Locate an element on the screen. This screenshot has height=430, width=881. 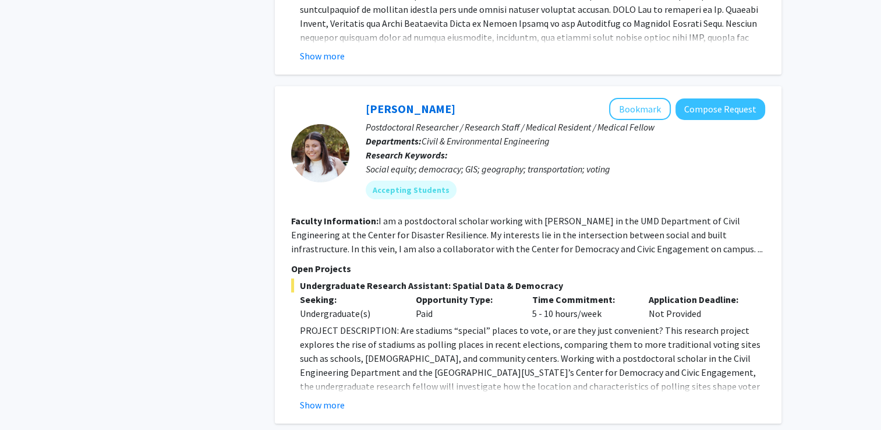
button: Add Gretchen Bella to Bookmarks is located at coordinates (640, 109).